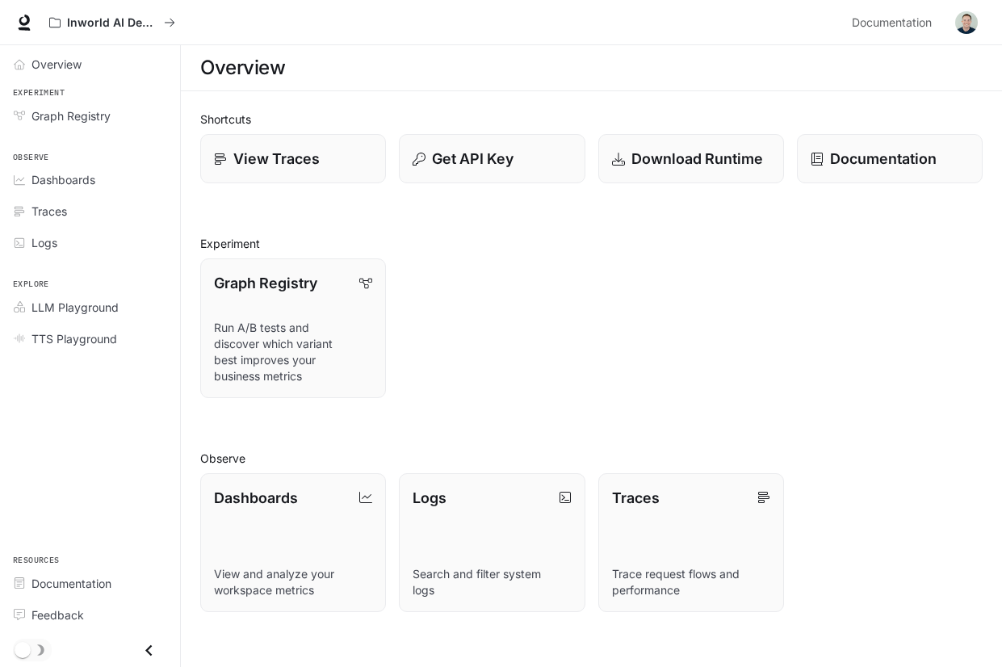 The image size is (1002, 667). I want to click on p: Traces, so click(635, 497).